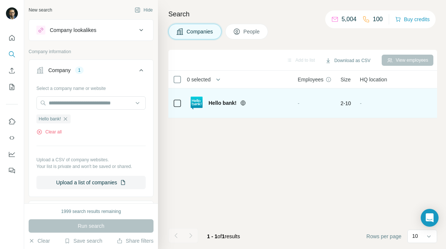 The width and height of the screenshot is (446, 249). What do you see at coordinates (373, 80) in the screenshot?
I see `span: HQ location` at bounding box center [373, 80].